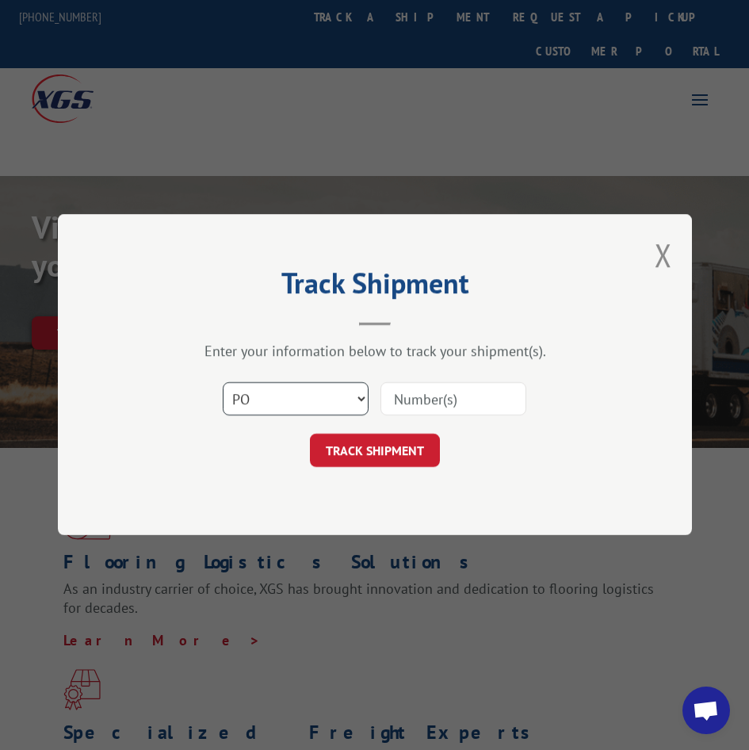  I want to click on h2: Track Shipment, so click(375, 287).